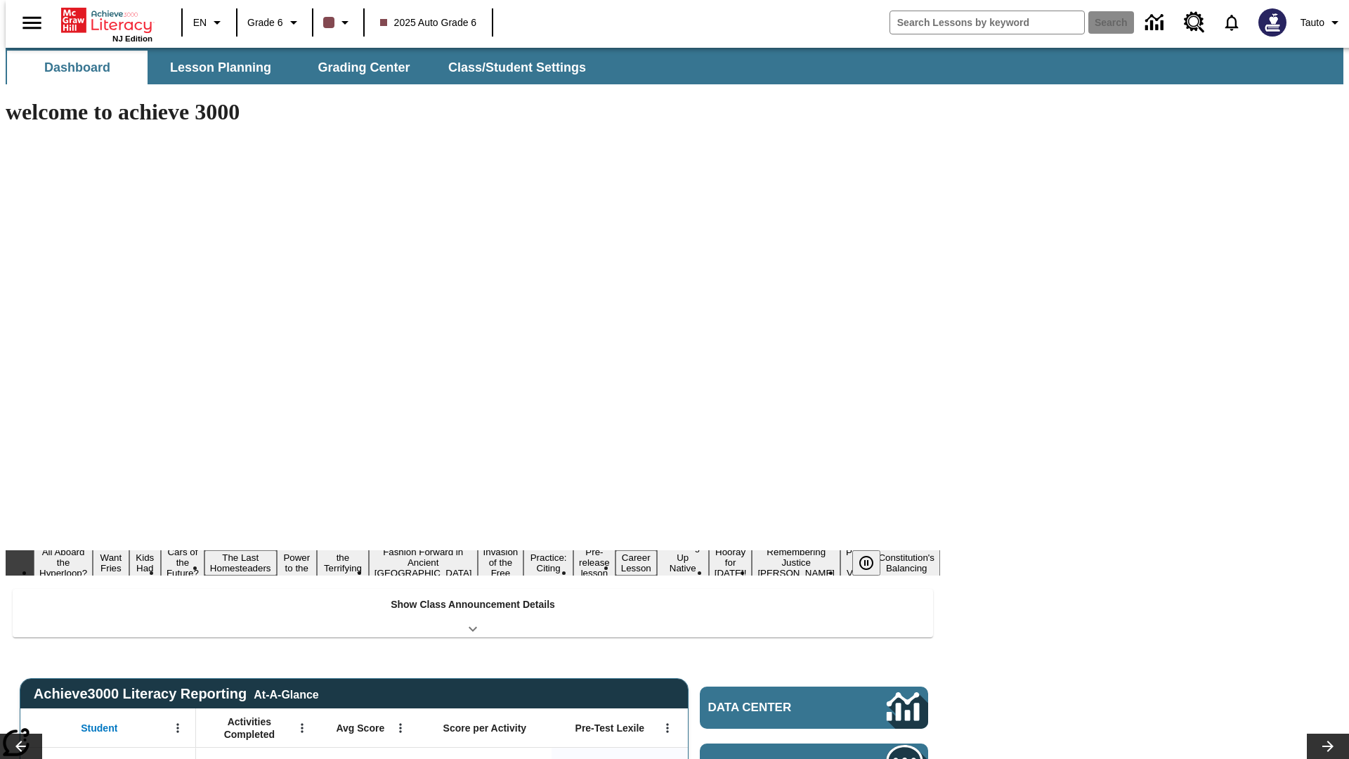 The height and width of the screenshot is (759, 1349). What do you see at coordinates (110, 563) in the screenshot?
I see `button: Slide 2 Do You Want Fries With That?` at bounding box center [110, 563].